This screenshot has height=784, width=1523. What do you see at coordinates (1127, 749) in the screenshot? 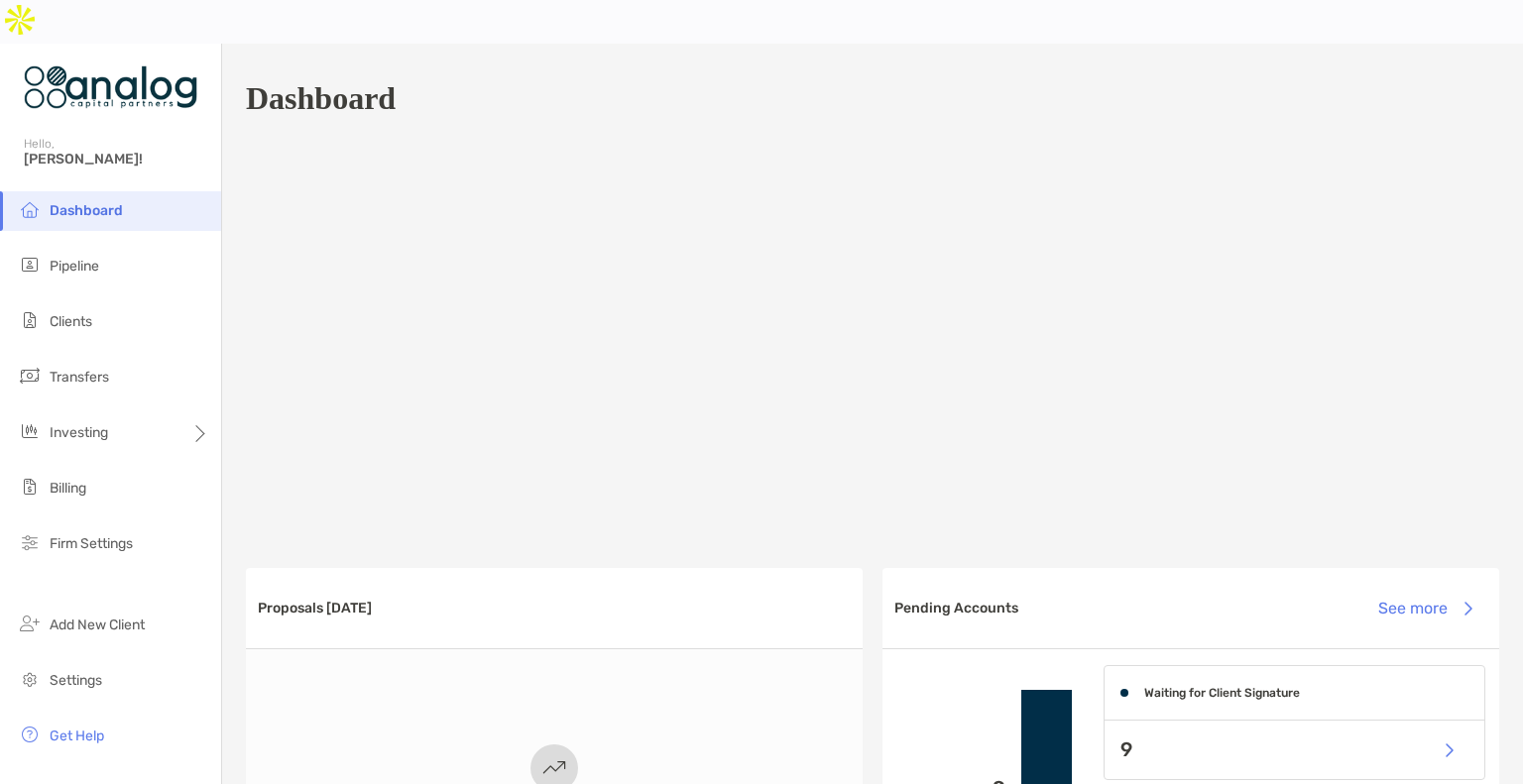
I see `p: 9` at bounding box center [1127, 749].